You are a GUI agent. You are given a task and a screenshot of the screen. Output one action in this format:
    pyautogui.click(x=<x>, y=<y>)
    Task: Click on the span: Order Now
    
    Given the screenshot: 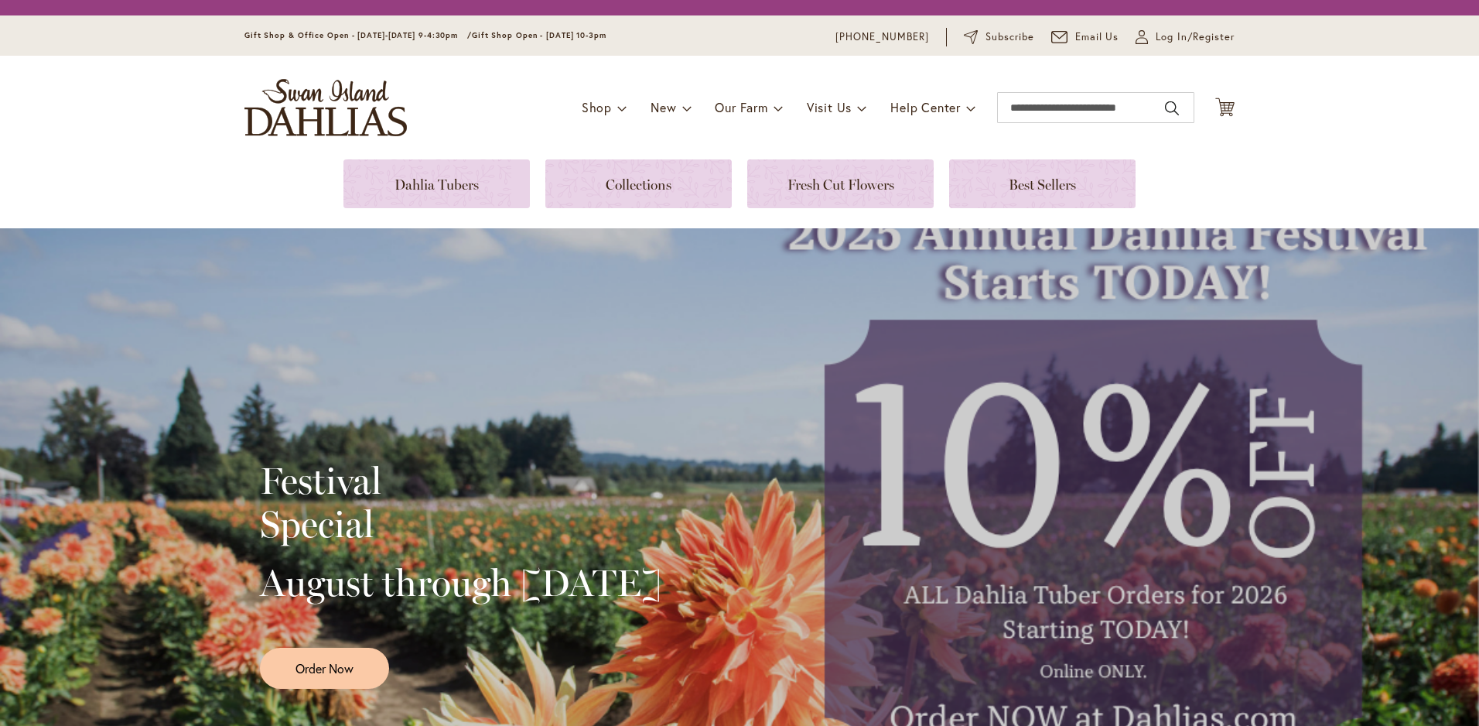 What is the action you would take?
    pyautogui.click(x=324, y=668)
    